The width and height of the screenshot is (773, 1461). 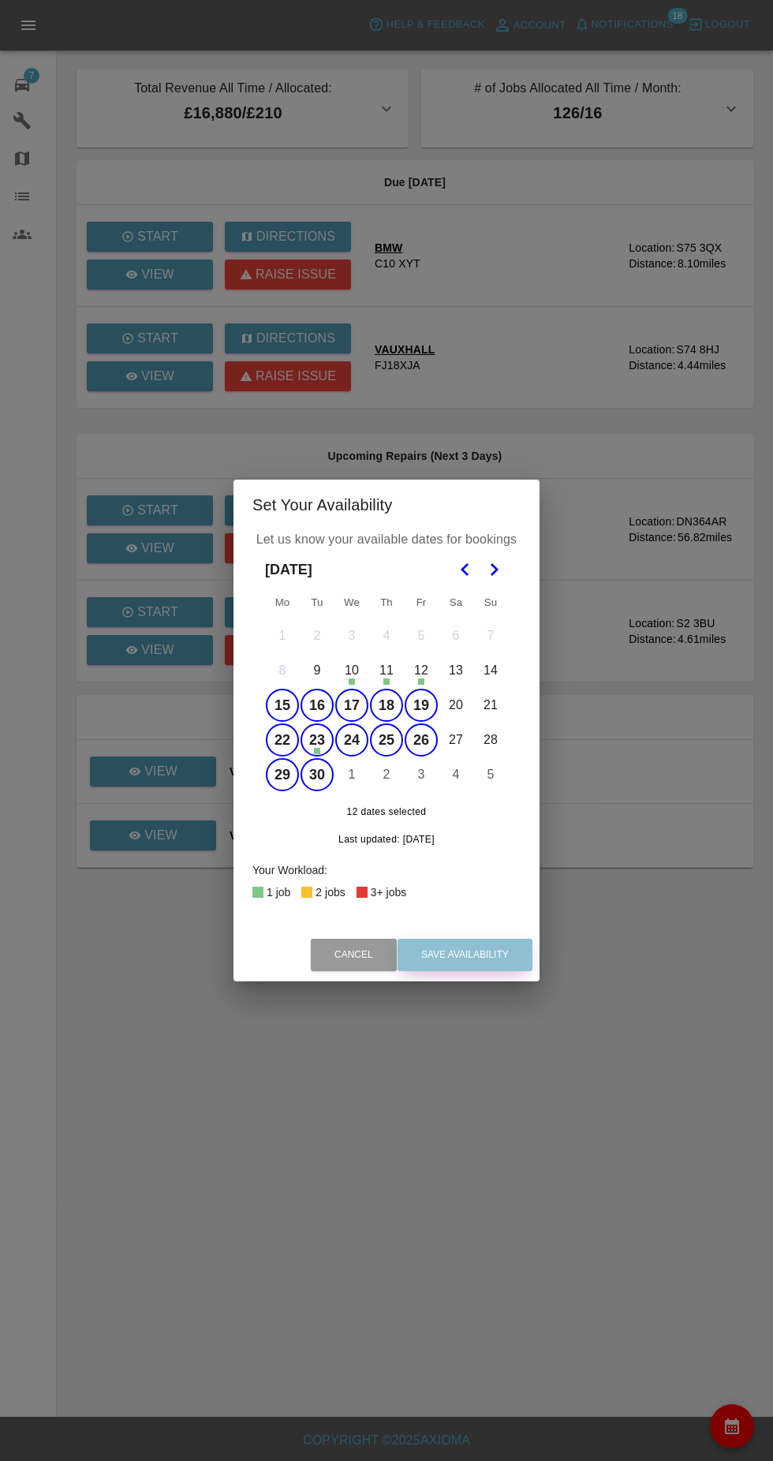 I want to click on button: Wednesday, October 1st, 2025, so click(x=352, y=775).